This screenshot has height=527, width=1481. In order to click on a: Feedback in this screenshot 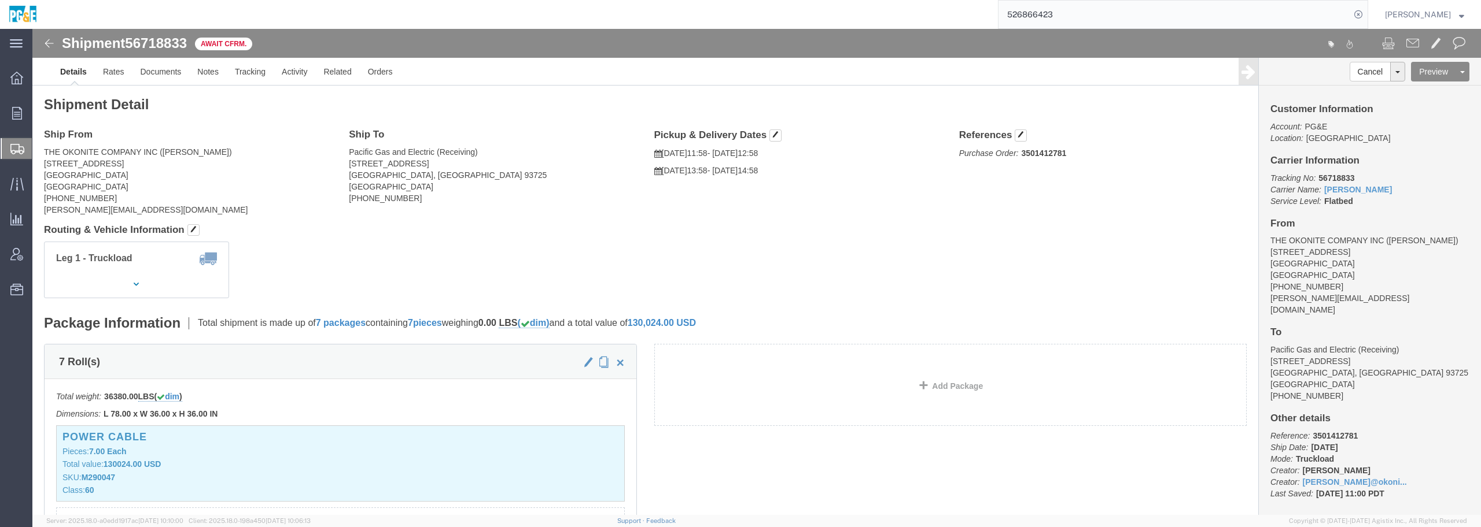, I will do `click(661, 521)`.